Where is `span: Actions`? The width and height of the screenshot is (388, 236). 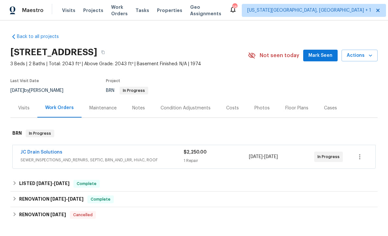 span: Actions is located at coordinates (360, 56).